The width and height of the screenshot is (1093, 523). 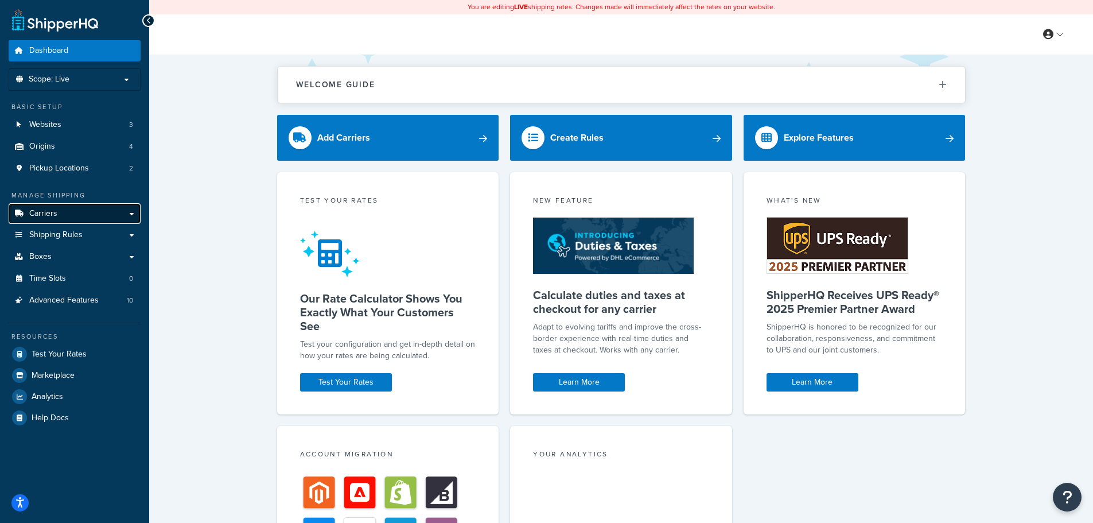 What do you see at coordinates (344, 138) in the screenshot?
I see `div: Add Carriers` at bounding box center [344, 138].